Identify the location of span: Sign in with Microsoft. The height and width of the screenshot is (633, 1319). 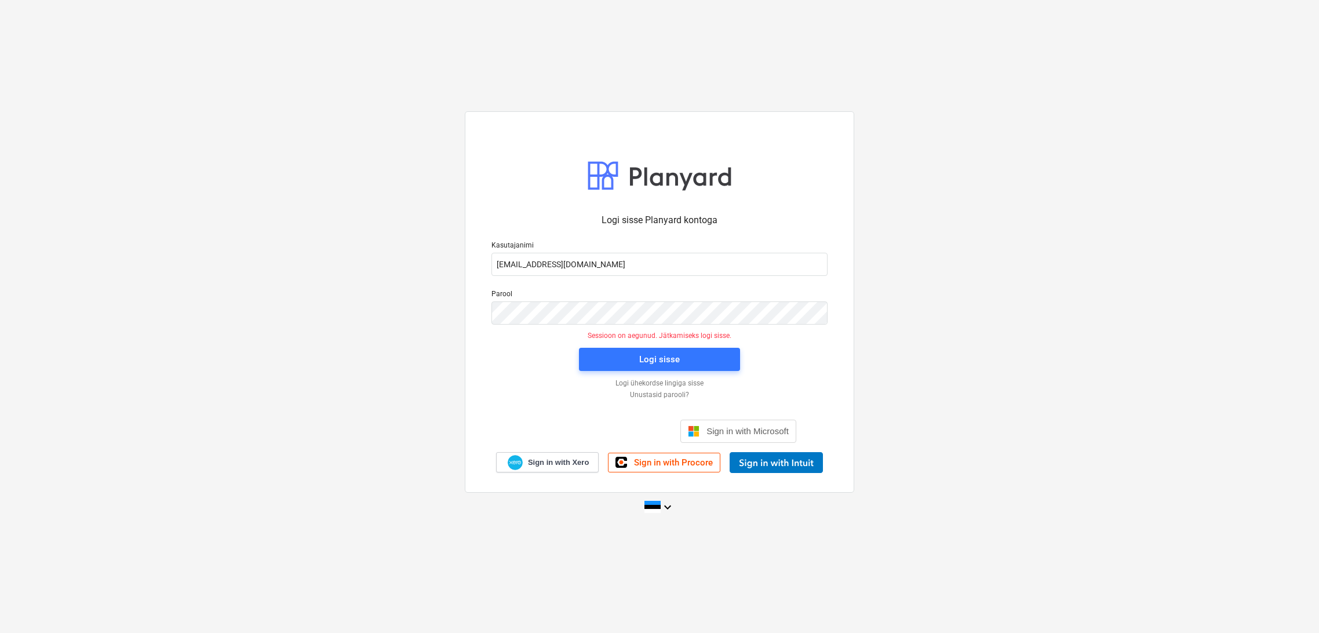
(747, 431).